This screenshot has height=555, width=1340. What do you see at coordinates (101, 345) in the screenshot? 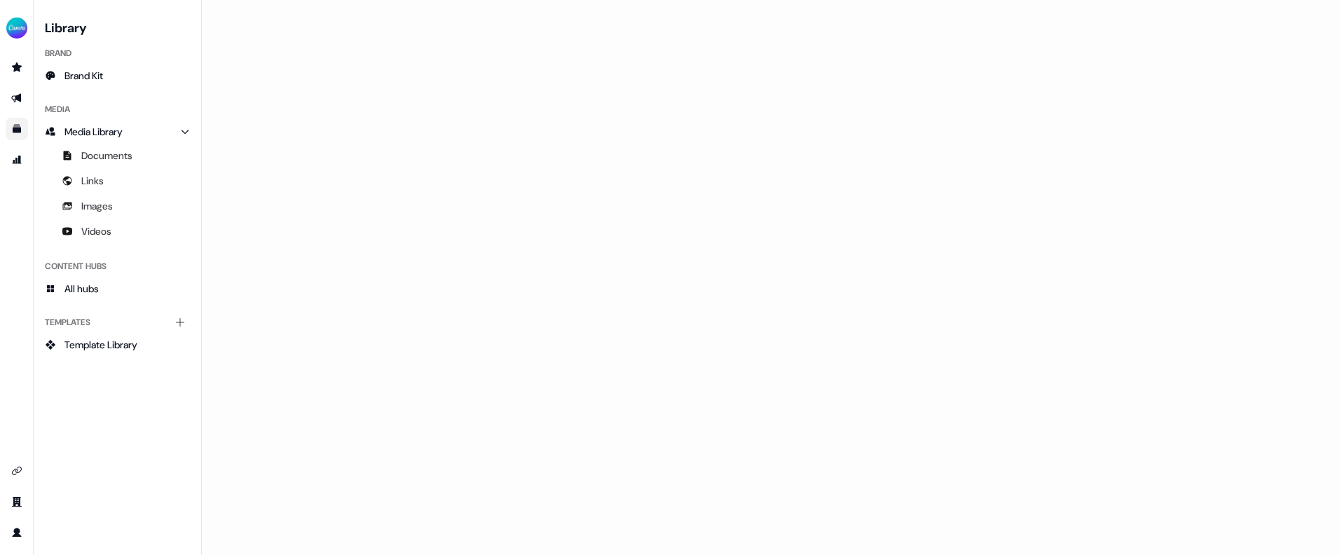
I see `span: Template Library` at bounding box center [101, 345].